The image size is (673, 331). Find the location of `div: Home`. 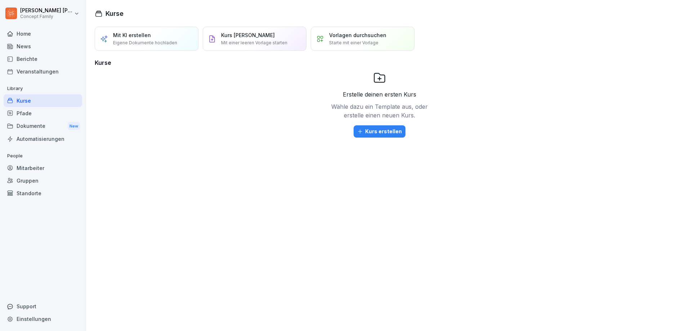

div: Home is located at coordinates (43, 33).